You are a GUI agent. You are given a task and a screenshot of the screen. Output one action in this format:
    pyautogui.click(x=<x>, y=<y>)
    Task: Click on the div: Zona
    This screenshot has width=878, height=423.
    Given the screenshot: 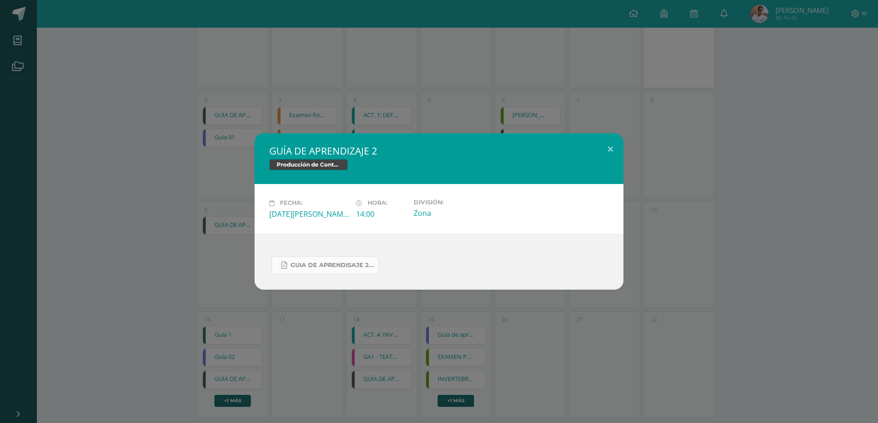 What is the action you would take?
    pyautogui.click(x=453, y=213)
    